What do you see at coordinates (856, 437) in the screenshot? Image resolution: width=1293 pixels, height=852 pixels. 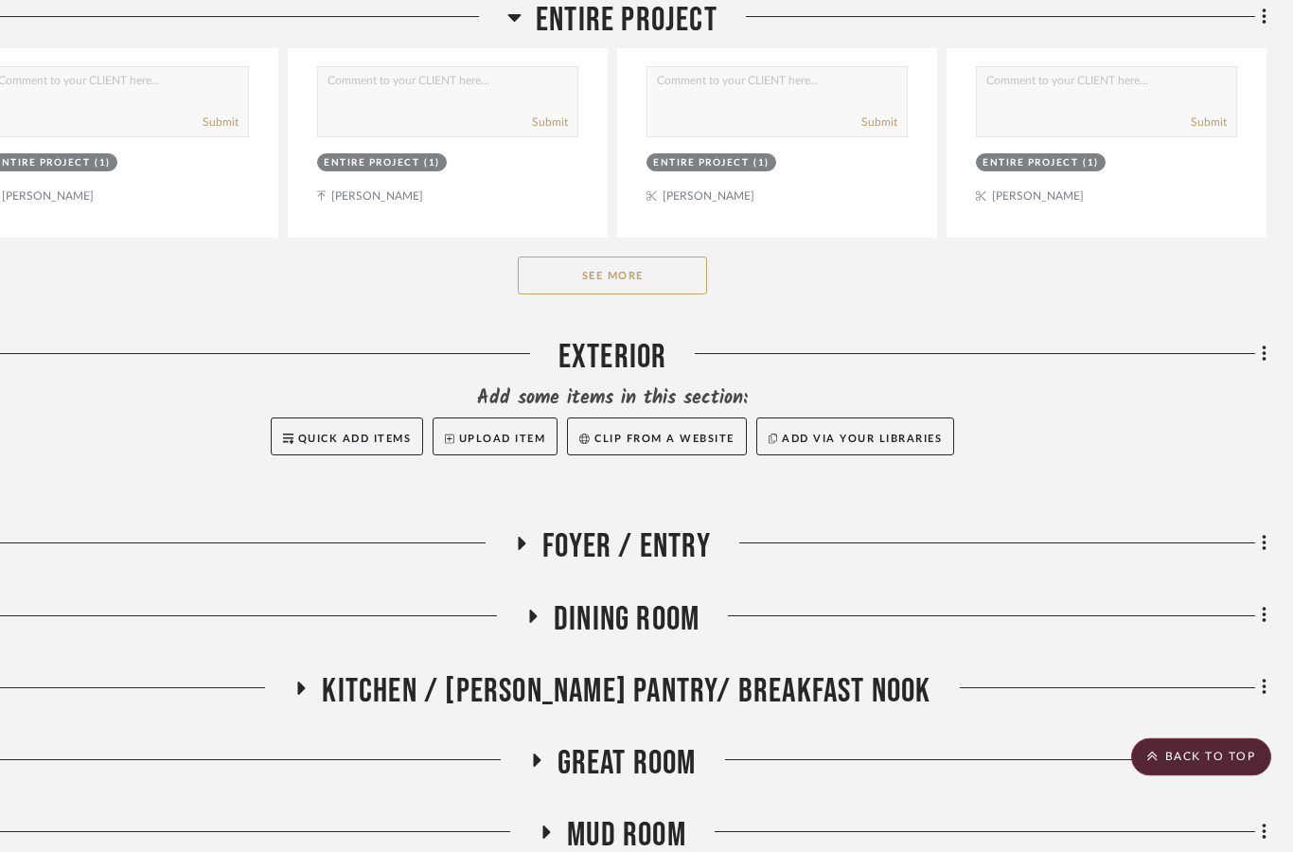 I see `button: Add via your libraries` at bounding box center [856, 437].